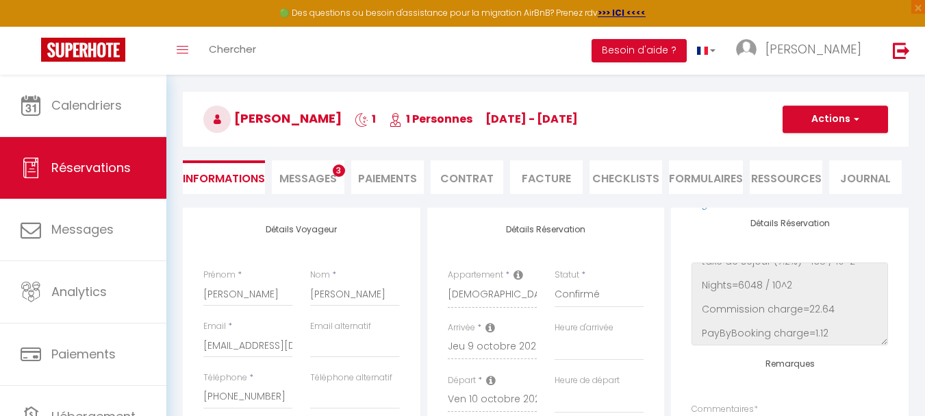 This screenshot has width=925, height=416. Describe the element at coordinates (467, 177) in the screenshot. I see `li: Contrat` at that location.